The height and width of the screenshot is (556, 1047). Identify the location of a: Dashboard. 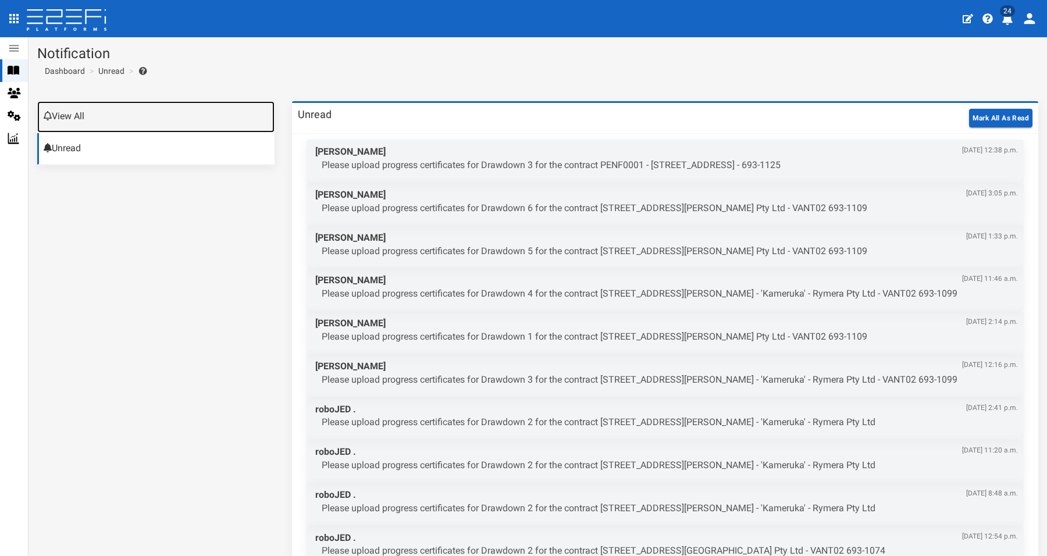
(62, 71).